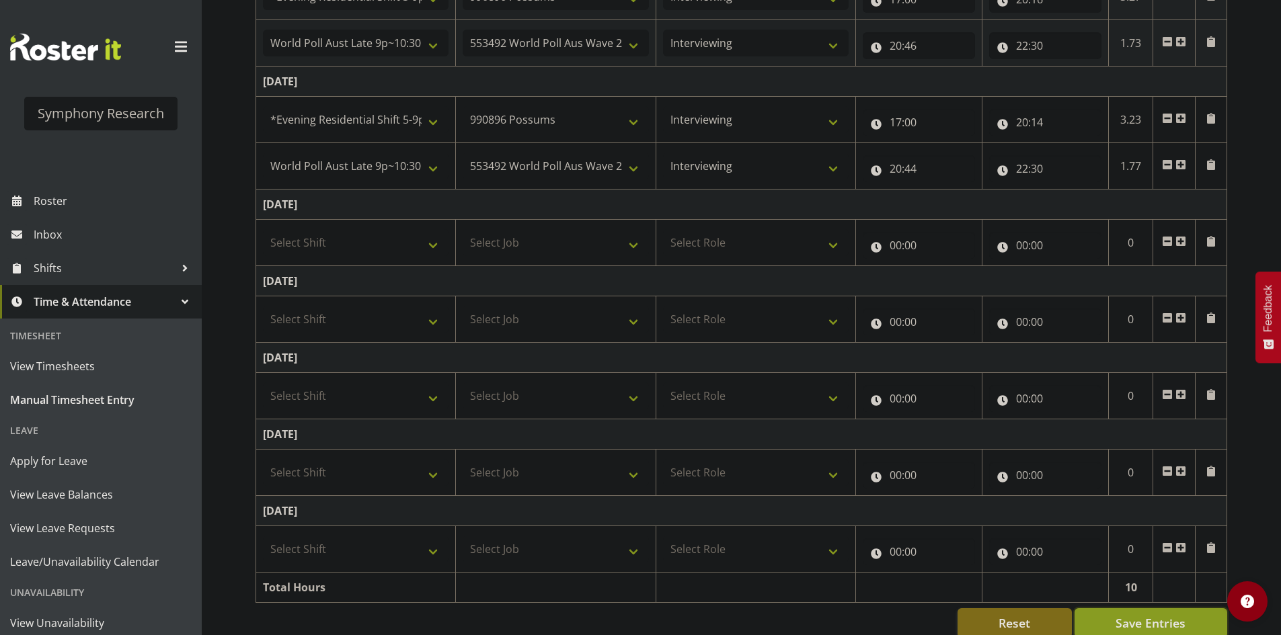 This screenshot has height=635, width=1281. I want to click on td: 3.23, so click(1130, 120).